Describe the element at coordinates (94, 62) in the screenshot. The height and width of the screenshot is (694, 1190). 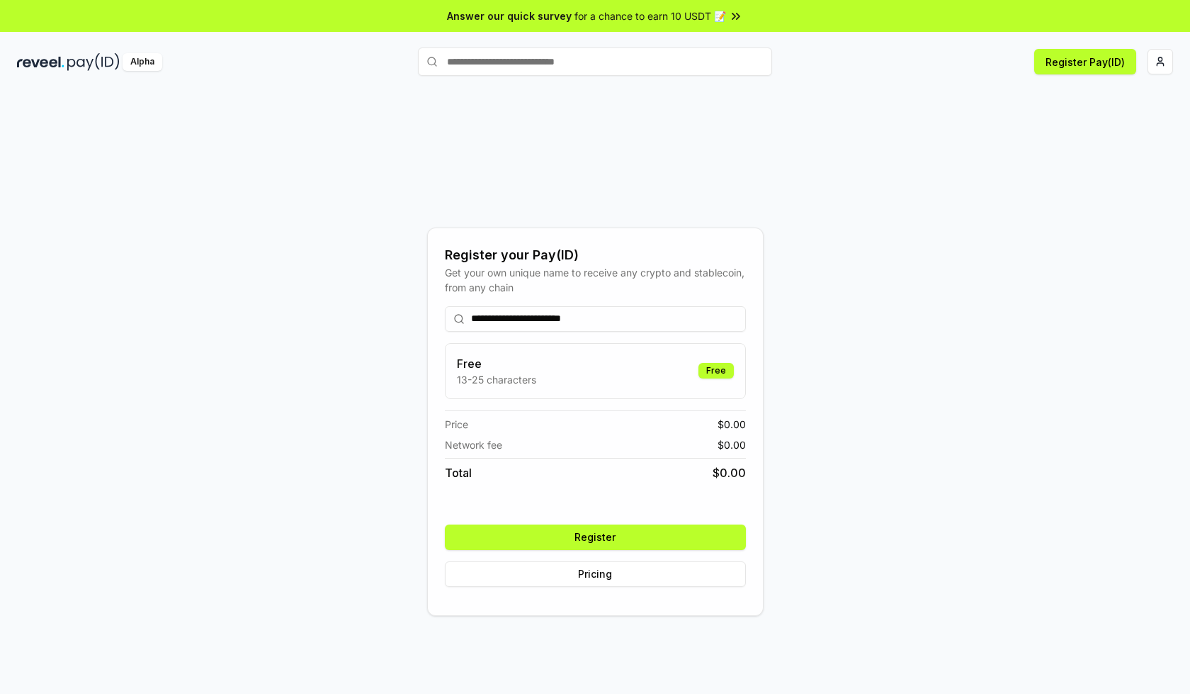
I see `img: pay_id` at that location.